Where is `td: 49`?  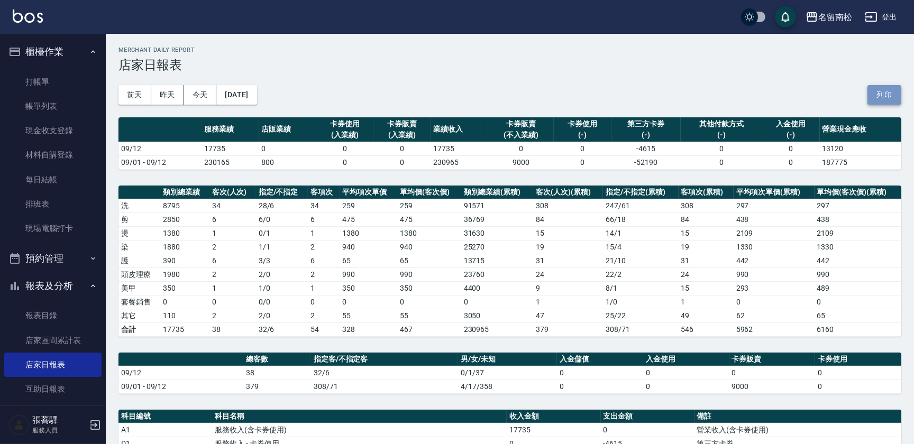 td: 49 is located at coordinates (706, 316).